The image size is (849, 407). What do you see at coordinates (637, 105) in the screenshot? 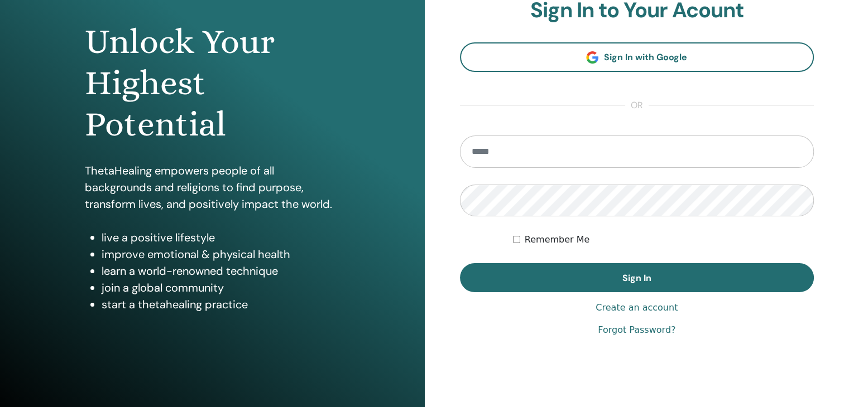
I see `span: or` at bounding box center [637, 105].